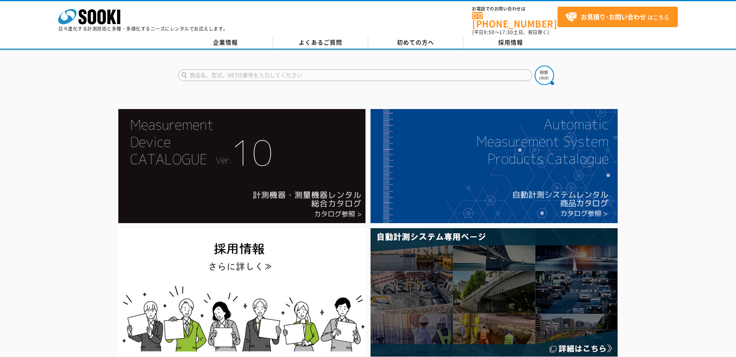 The image size is (736, 357). What do you see at coordinates (355, 75) in the screenshot?
I see `input: 商品名、型式、NETIS番号を入力してください` at bounding box center [355, 75].